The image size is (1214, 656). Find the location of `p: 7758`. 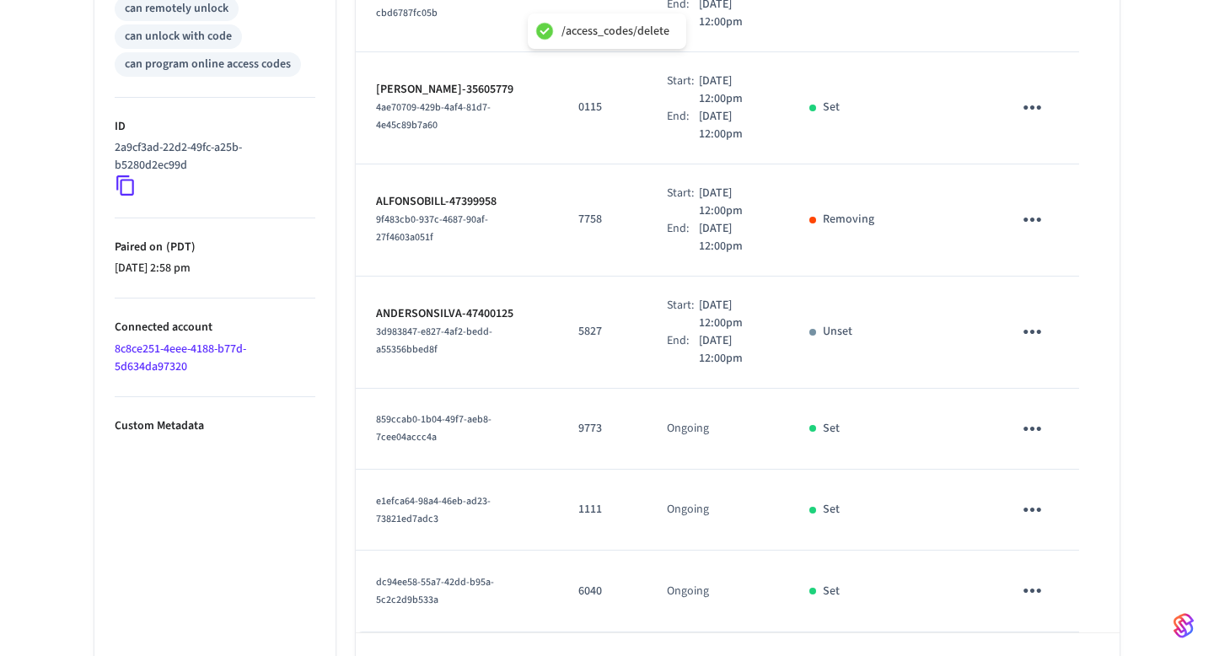

p: 7758 is located at coordinates (602, 219).